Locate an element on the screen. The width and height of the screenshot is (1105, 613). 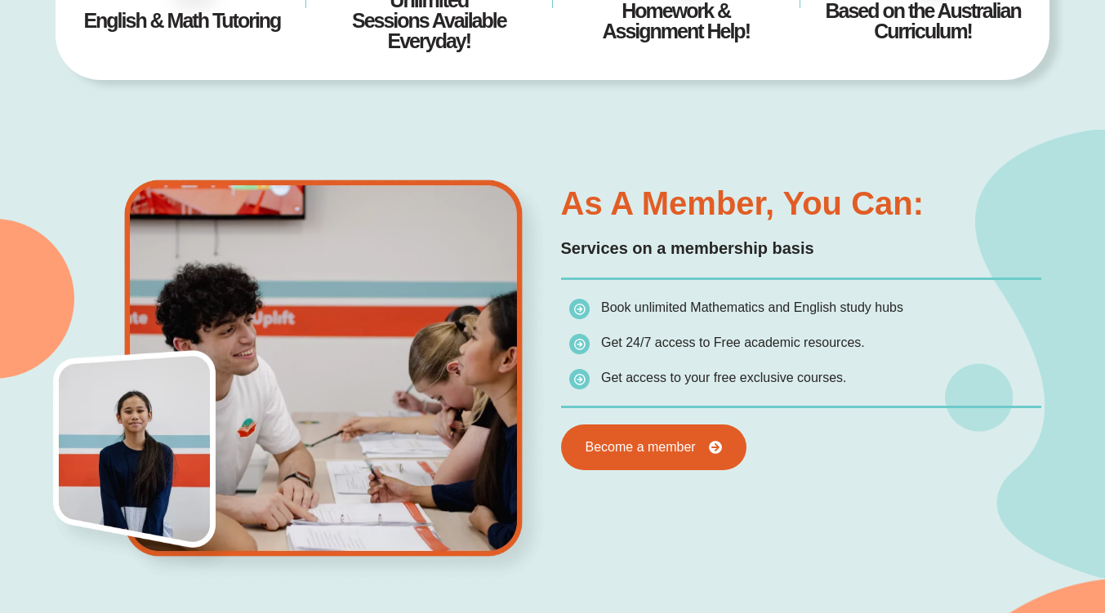
span: Book unlimited Mathematics and English study hubs is located at coordinates (752, 307).